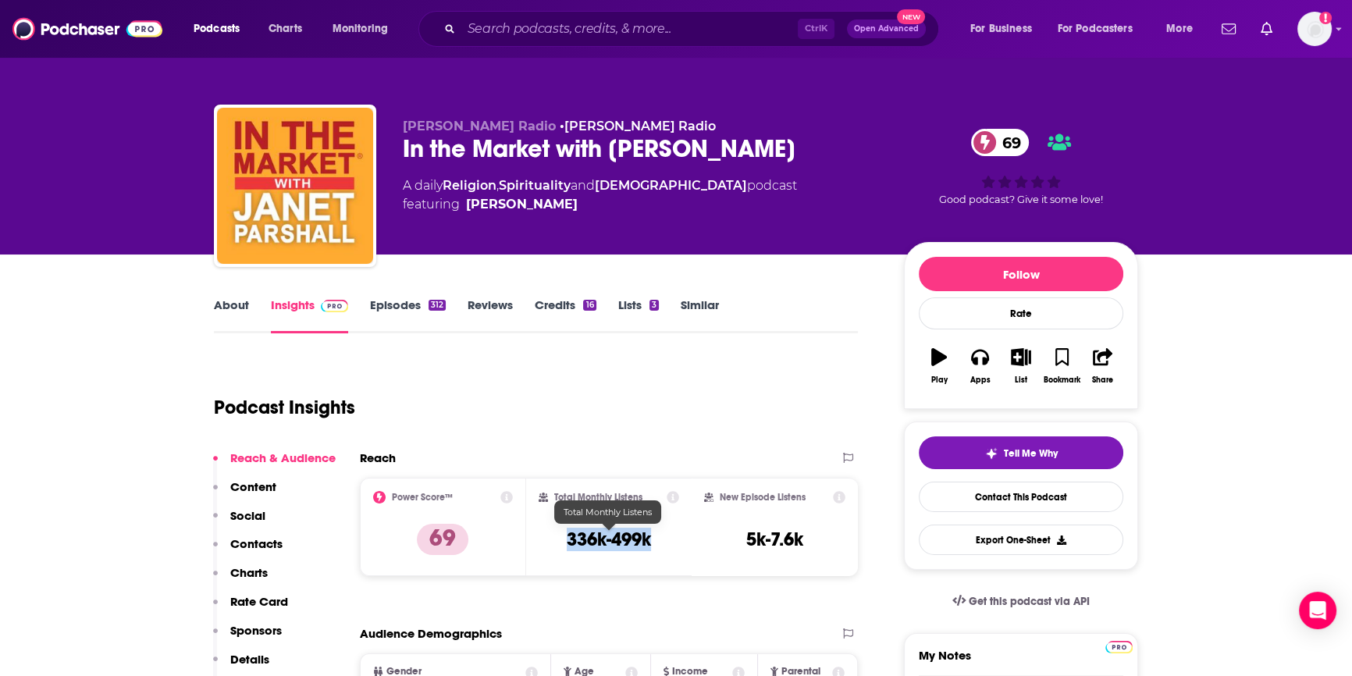  Describe the element at coordinates (816, 29) in the screenshot. I see `span: Ctrl K` at that location.